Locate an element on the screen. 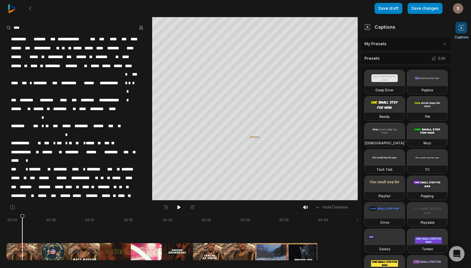  button: Edit is located at coordinates (438, 59).